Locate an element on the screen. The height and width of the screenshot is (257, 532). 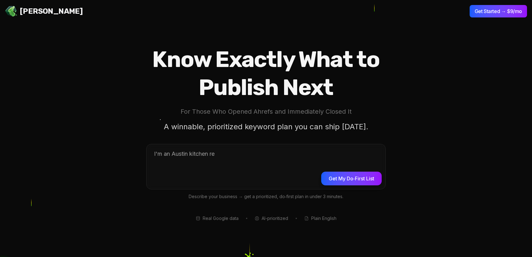
span: Plain English is located at coordinates (324, 219).